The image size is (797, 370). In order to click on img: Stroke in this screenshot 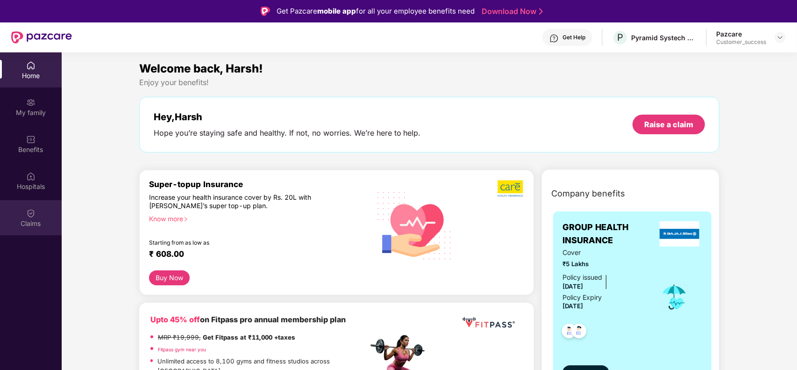, I will do `click(541, 11)`.